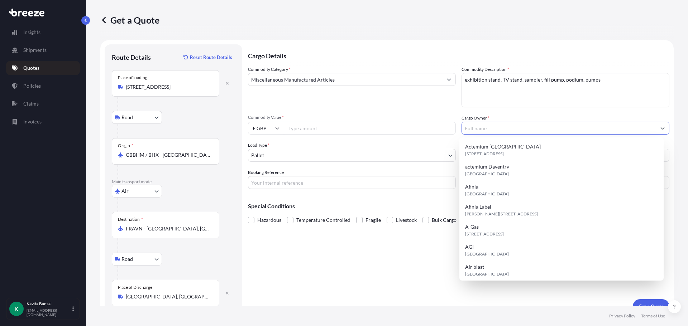 The width and height of the screenshot is (688, 326). What do you see at coordinates (269, 70) in the screenshot?
I see `label: Commodity Category` at bounding box center [269, 70].